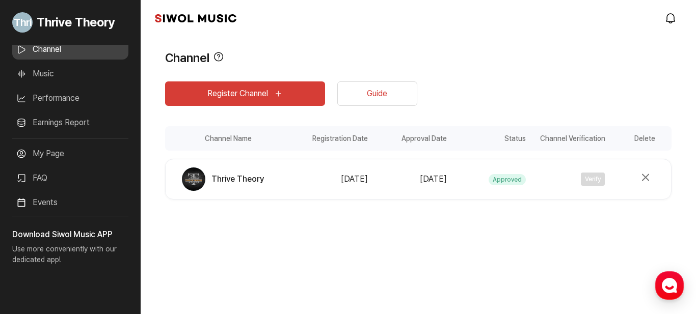 This screenshot has height=314, width=696. What do you see at coordinates (418, 163) in the screenshot?
I see `div: channel` at bounding box center [418, 163].